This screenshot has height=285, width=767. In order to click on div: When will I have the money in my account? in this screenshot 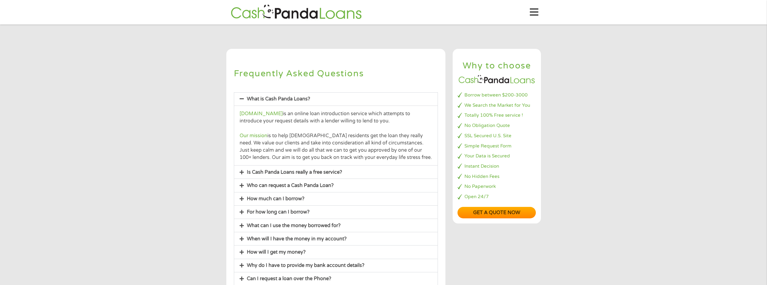, I will do `click(336, 238)`.